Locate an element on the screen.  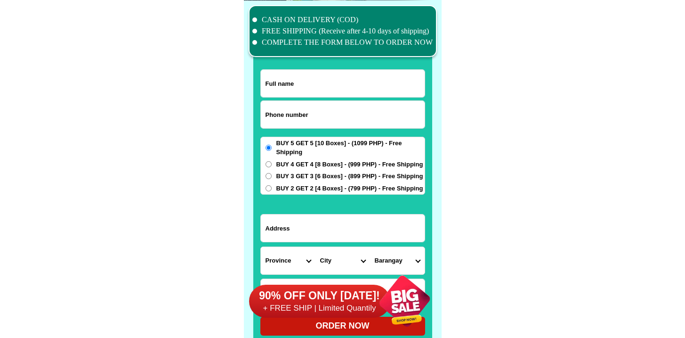
input: BUY 3 GET 3 [6 Boxes] - (899 PHP) - Free Shipping is located at coordinates (268, 176).